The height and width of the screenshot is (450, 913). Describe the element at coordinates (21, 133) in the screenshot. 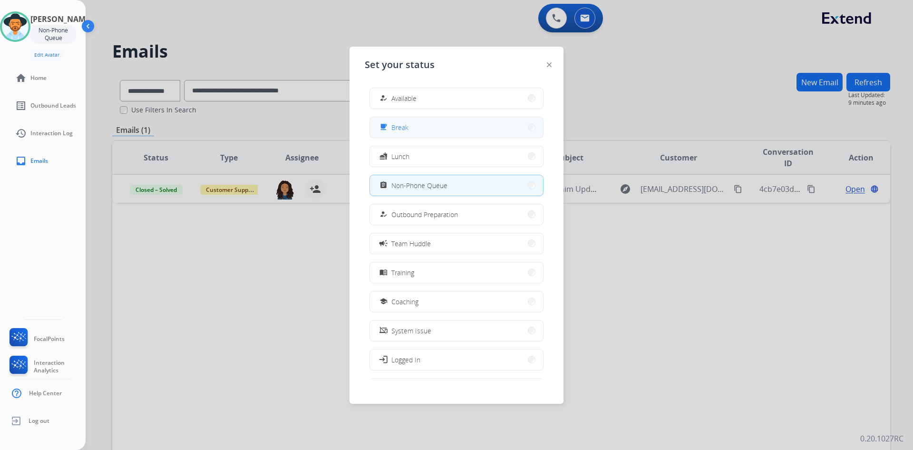

I see `mat-icon: history` at that location.